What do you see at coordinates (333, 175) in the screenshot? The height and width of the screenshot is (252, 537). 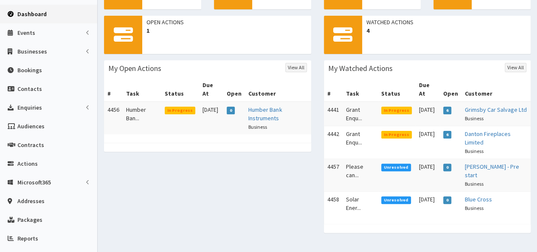 I see `td: 4457` at bounding box center [333, 175].